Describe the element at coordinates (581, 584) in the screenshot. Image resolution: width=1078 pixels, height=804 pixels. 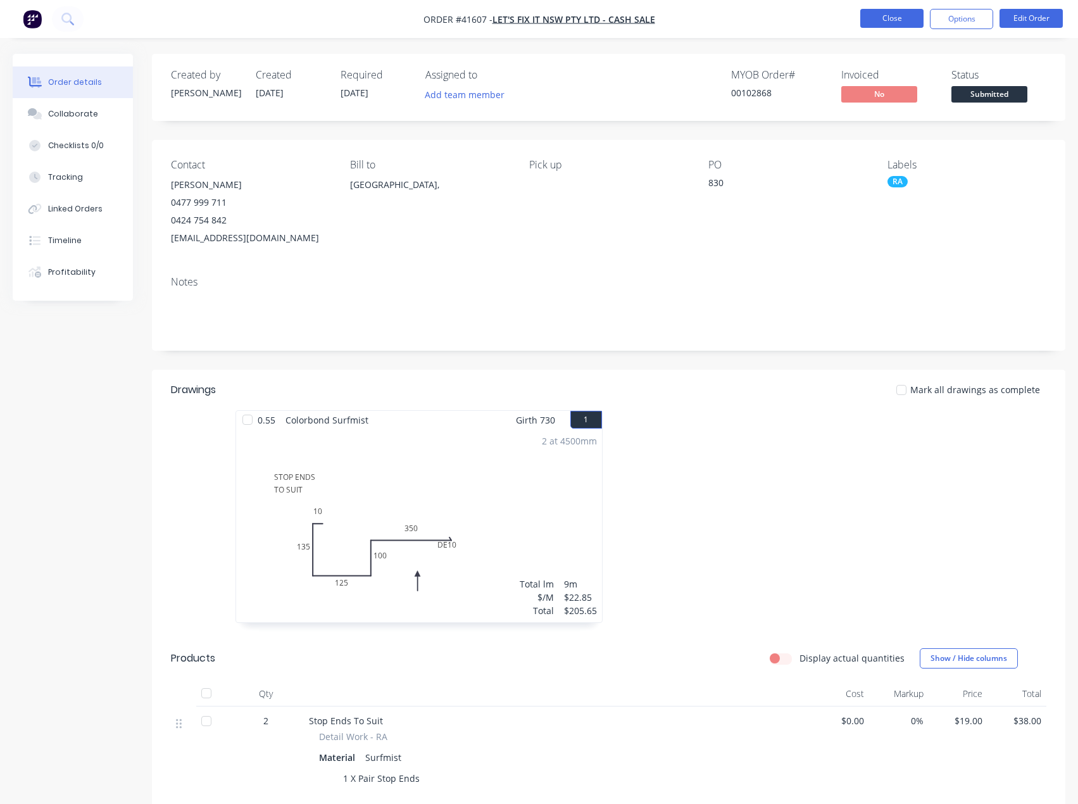
I see `div: 9m` at that location.